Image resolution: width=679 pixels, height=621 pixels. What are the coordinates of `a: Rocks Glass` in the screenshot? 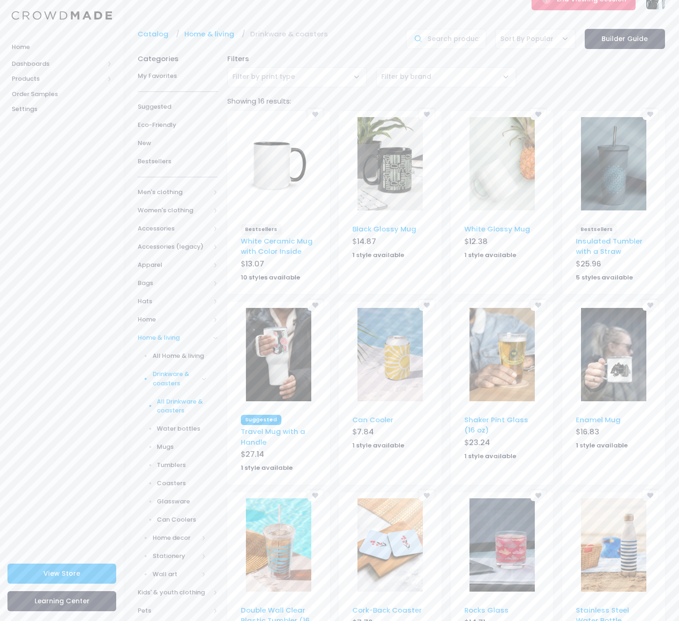 It's located at (486, 610).